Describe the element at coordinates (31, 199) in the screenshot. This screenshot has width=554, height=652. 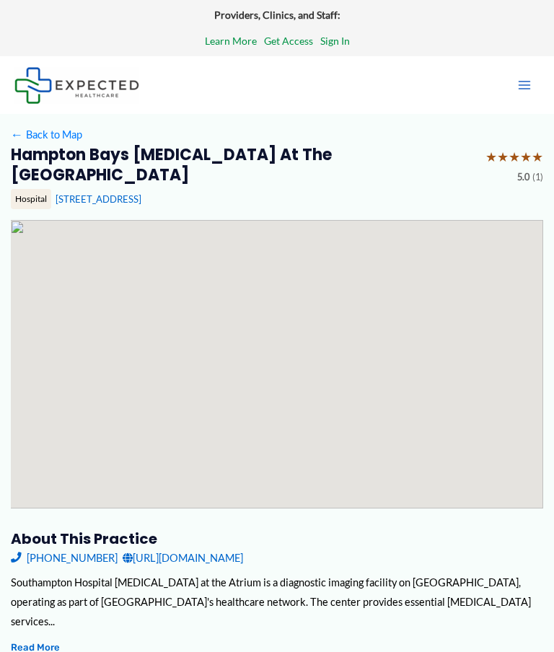
I see `div: Hospital` at that location.